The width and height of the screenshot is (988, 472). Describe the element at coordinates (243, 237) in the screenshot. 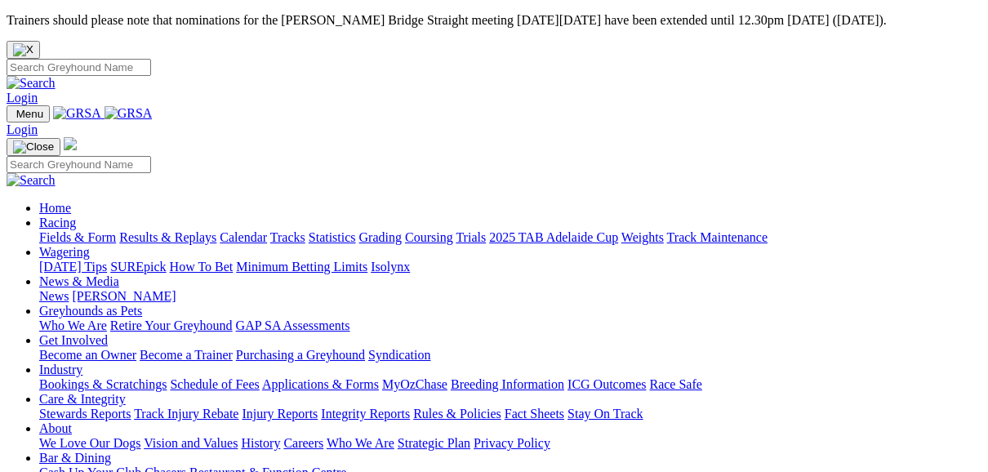

I see `a: Calendar` at that location.